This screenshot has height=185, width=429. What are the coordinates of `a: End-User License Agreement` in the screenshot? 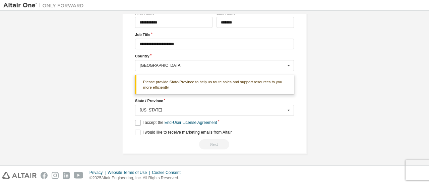 It's located at (191, 122).